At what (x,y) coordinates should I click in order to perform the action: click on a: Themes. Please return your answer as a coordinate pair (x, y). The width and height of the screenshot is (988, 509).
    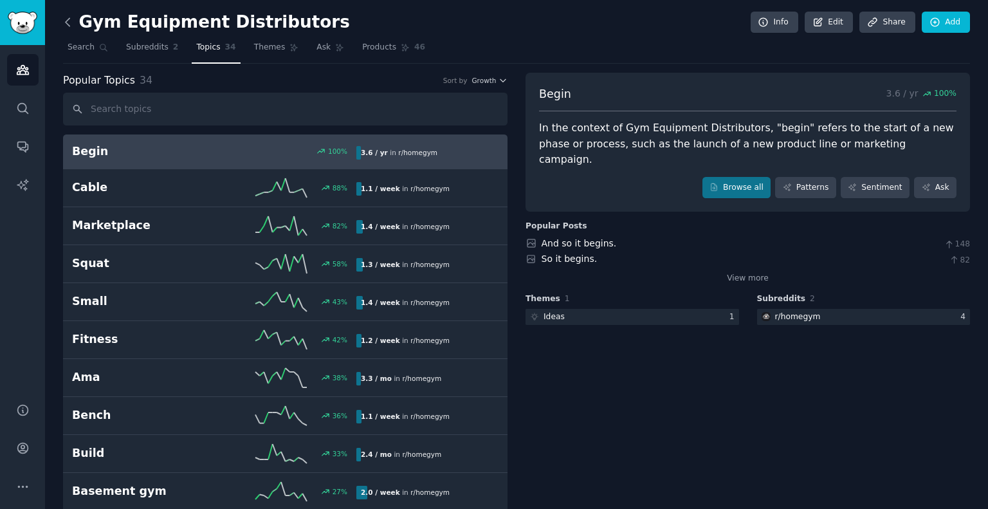
    Looking at the image, I should click on (277, 50).